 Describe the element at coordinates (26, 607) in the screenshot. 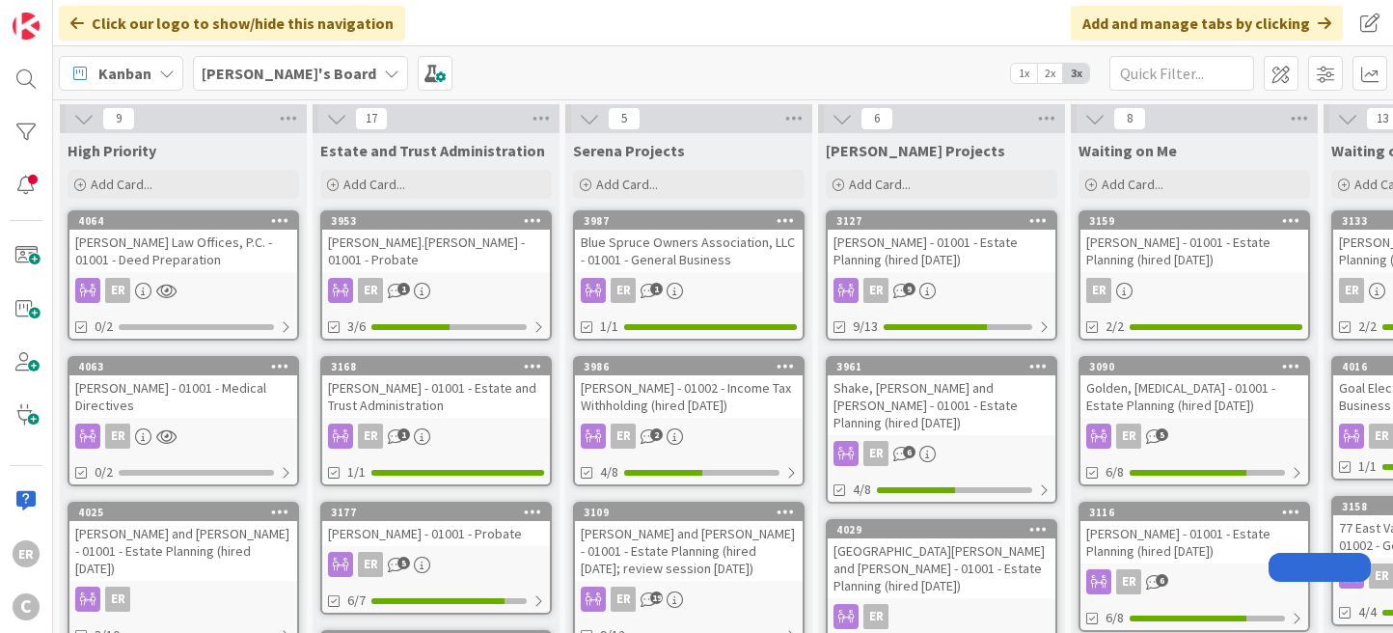

I see `div: C` at that location.